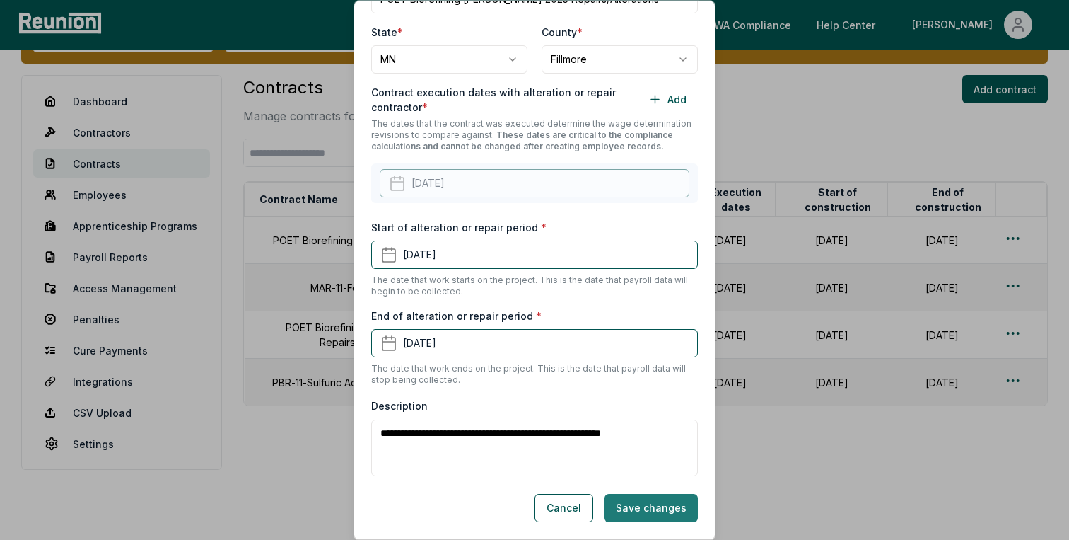 This screenshot has height=540, width=1069. Describe the element at coordinates (504, 100) in the screenshot. I see `label: Contract execution dates with alteration or repair contractor` at that location.